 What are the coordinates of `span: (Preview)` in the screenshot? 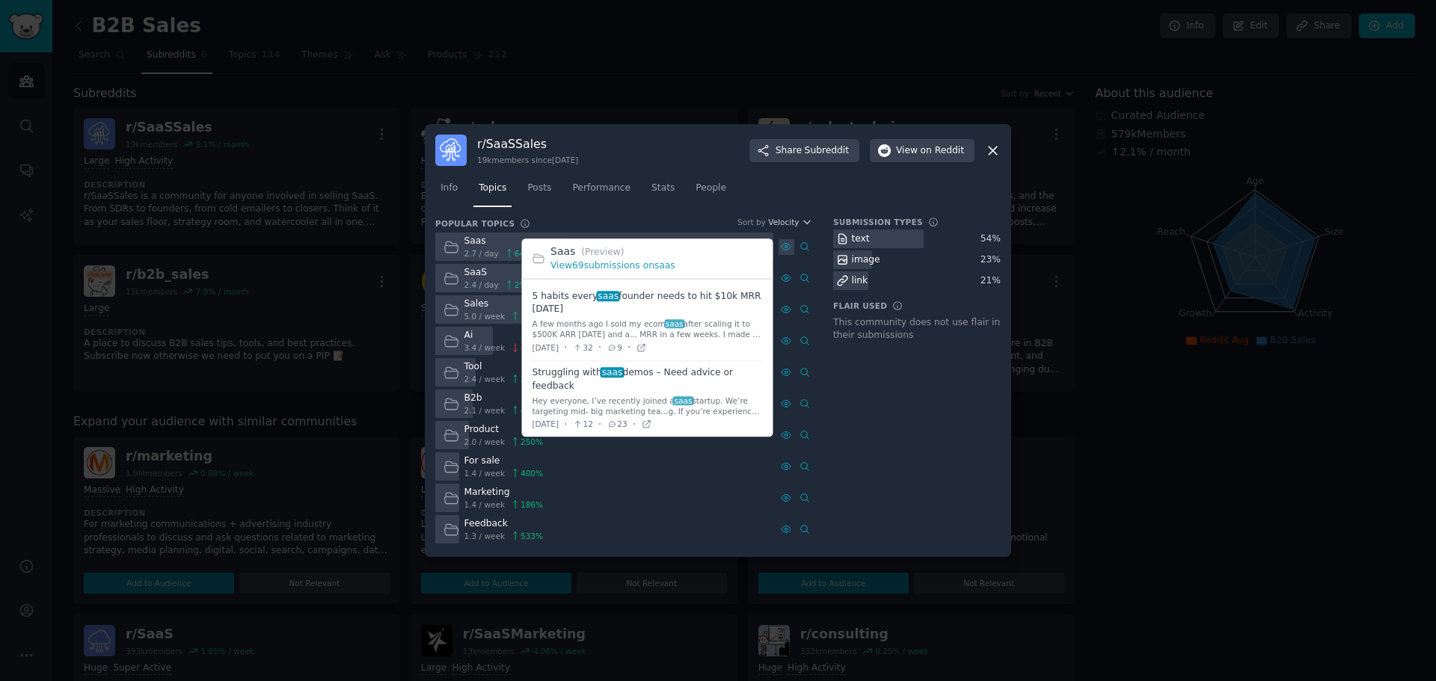 It's located at (602, 253).